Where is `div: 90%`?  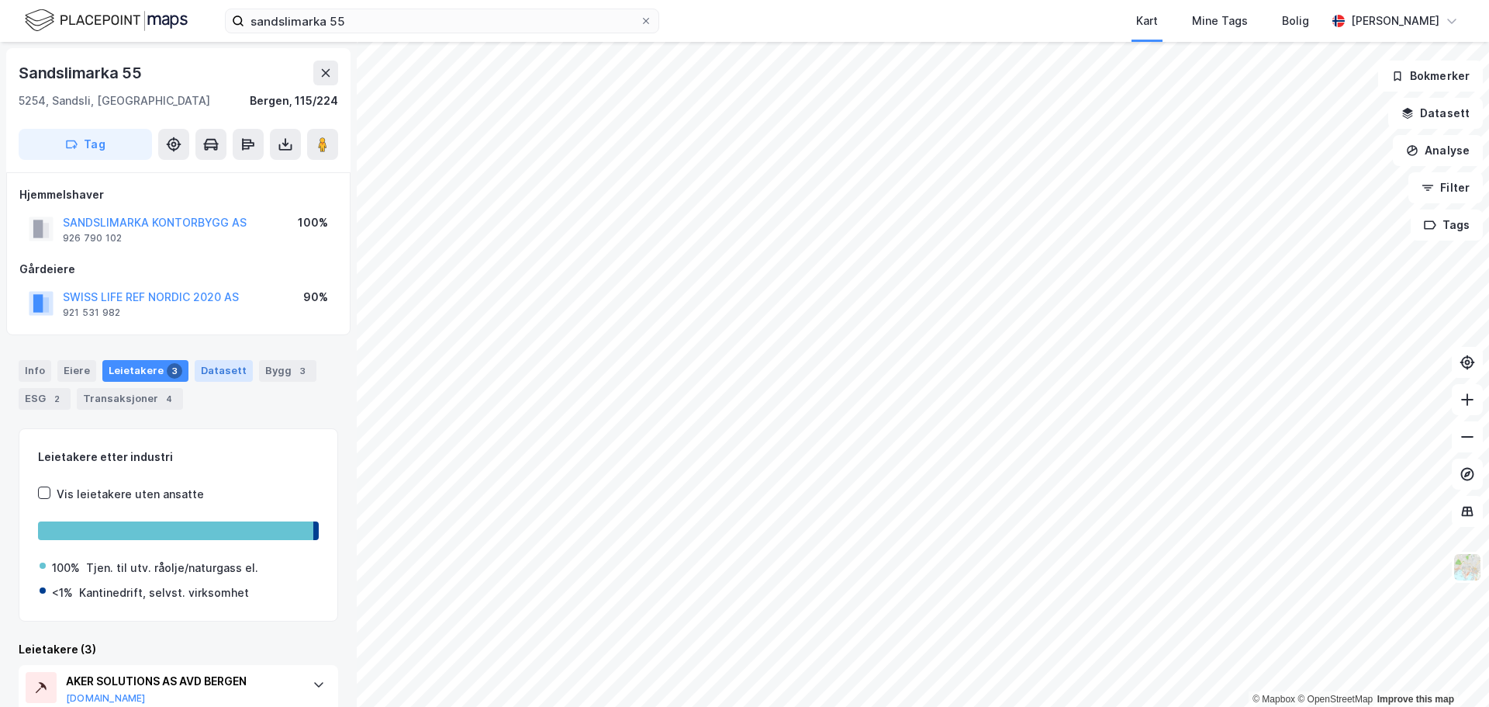
div: 90% is located at coordinates (316, 297).